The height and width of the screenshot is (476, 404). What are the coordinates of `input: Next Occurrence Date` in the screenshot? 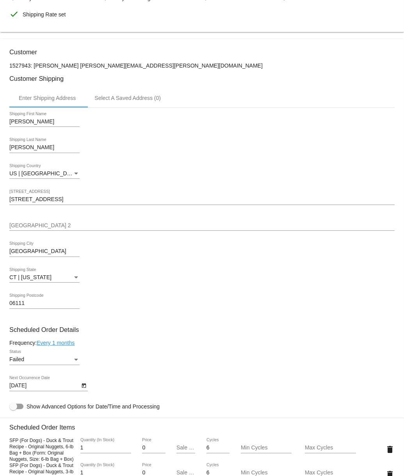 It's located at (45, 386).